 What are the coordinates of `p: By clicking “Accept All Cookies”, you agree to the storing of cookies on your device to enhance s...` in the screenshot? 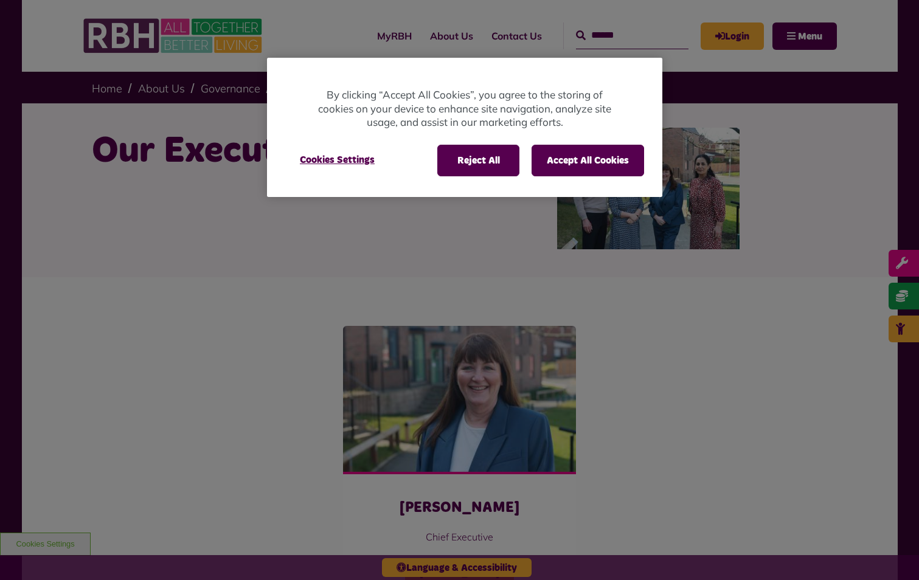 It's located at (465, 109).